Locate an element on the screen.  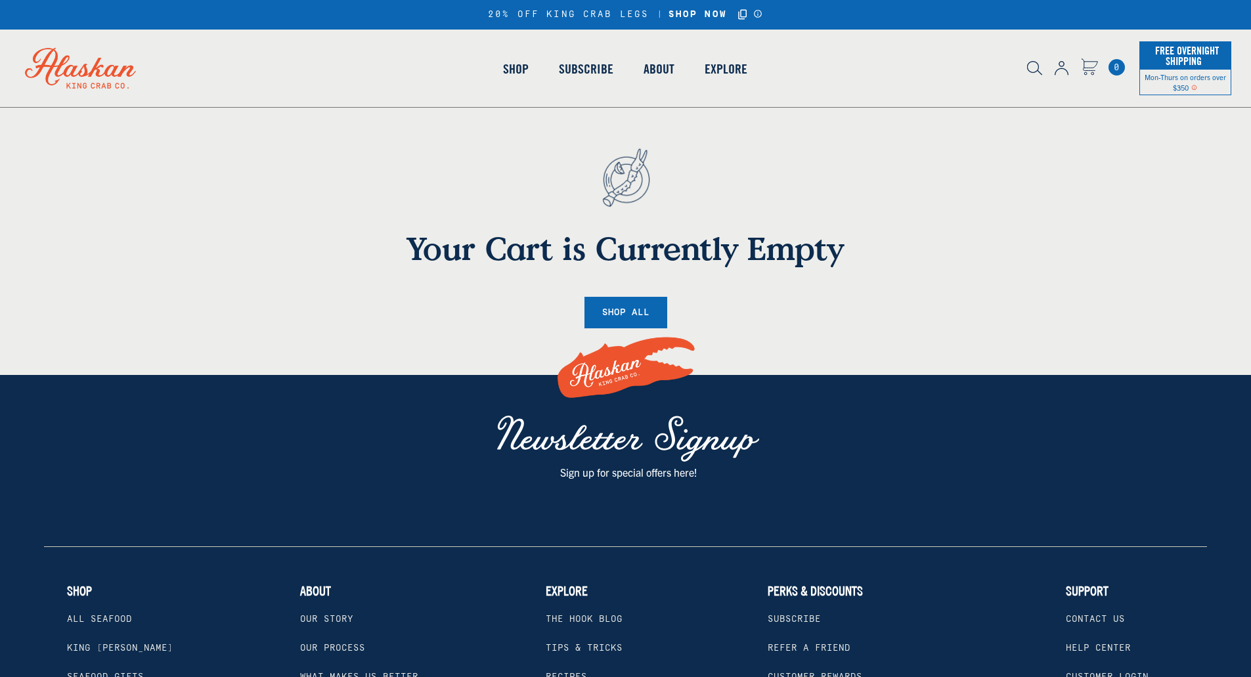
img: search is located at coordinates (1034, 68).